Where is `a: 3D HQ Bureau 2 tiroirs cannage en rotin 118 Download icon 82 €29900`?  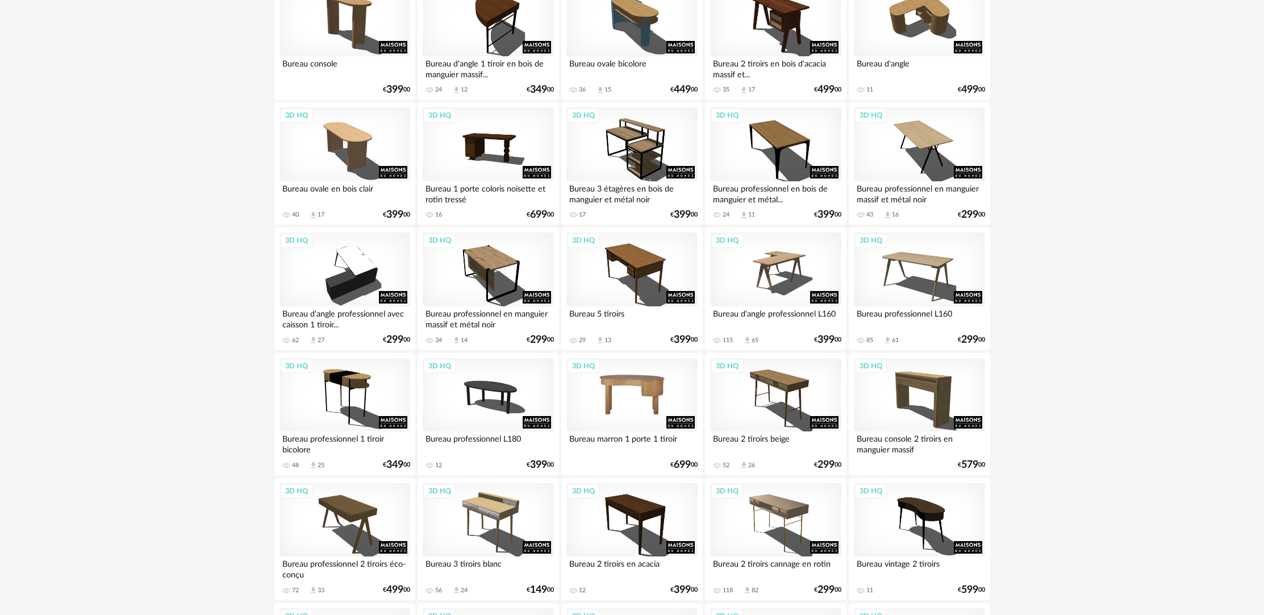 a: 3D HQ Bureau 2 tiroirs cannage en rotin 118 Download icon 82 €29900 is located at coordinates (775, 539).